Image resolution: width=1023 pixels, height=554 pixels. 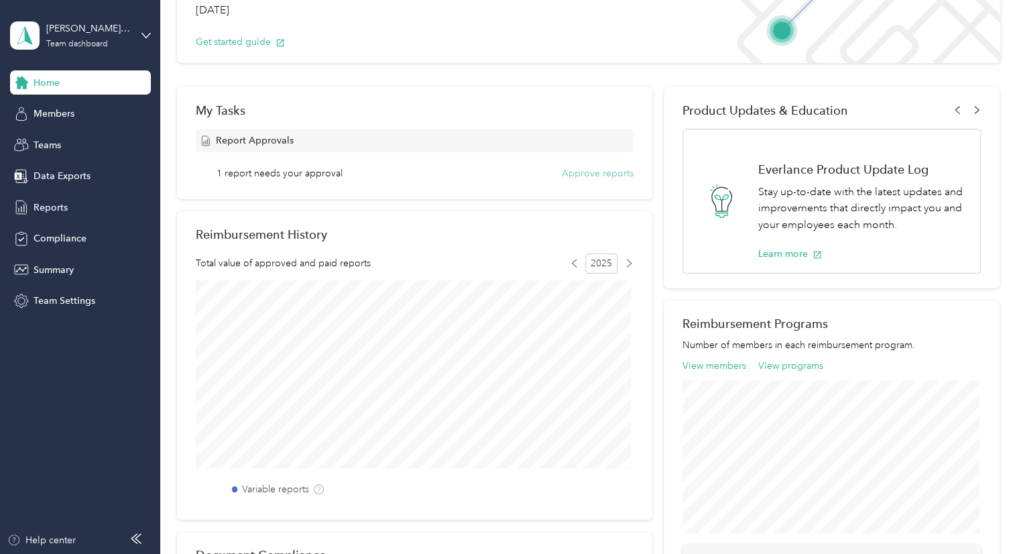 What do you see at coordinates (47, 145) in the screenshot?
I see `span: Teams` at bounding box center [47, 145].